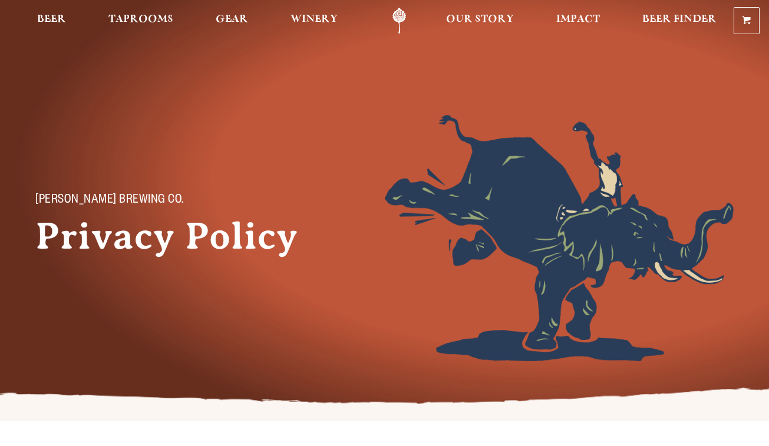 The image size is (769, 446). What do you see at coordinates (679, 21) in the screenshot?
I see `a: Beer Finder` at bounding box center [679, 21].